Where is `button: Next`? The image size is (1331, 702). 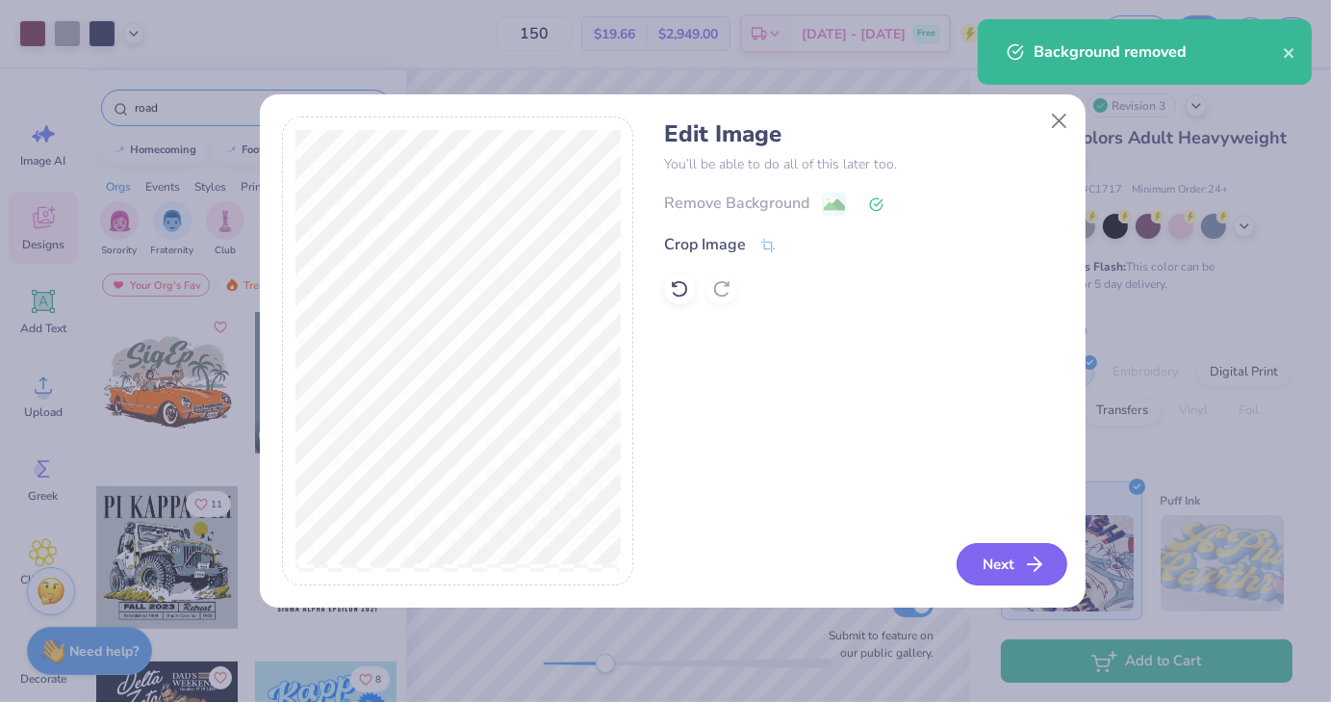 button: Next is located at coordinates (1011, 564).